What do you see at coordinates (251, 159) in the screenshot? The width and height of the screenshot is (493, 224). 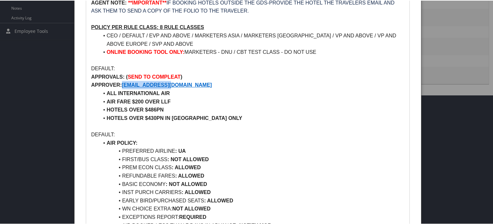 I see `li: FIRST/BUS CLASS` at bounding box center [251, 159].